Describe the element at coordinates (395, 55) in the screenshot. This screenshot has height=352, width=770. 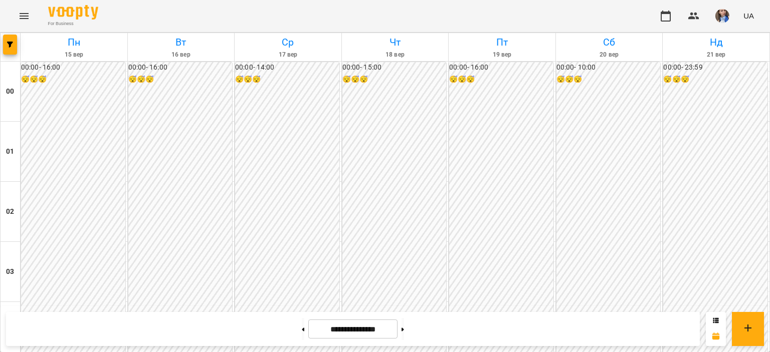
I see `h6: 18 вер` at that location.